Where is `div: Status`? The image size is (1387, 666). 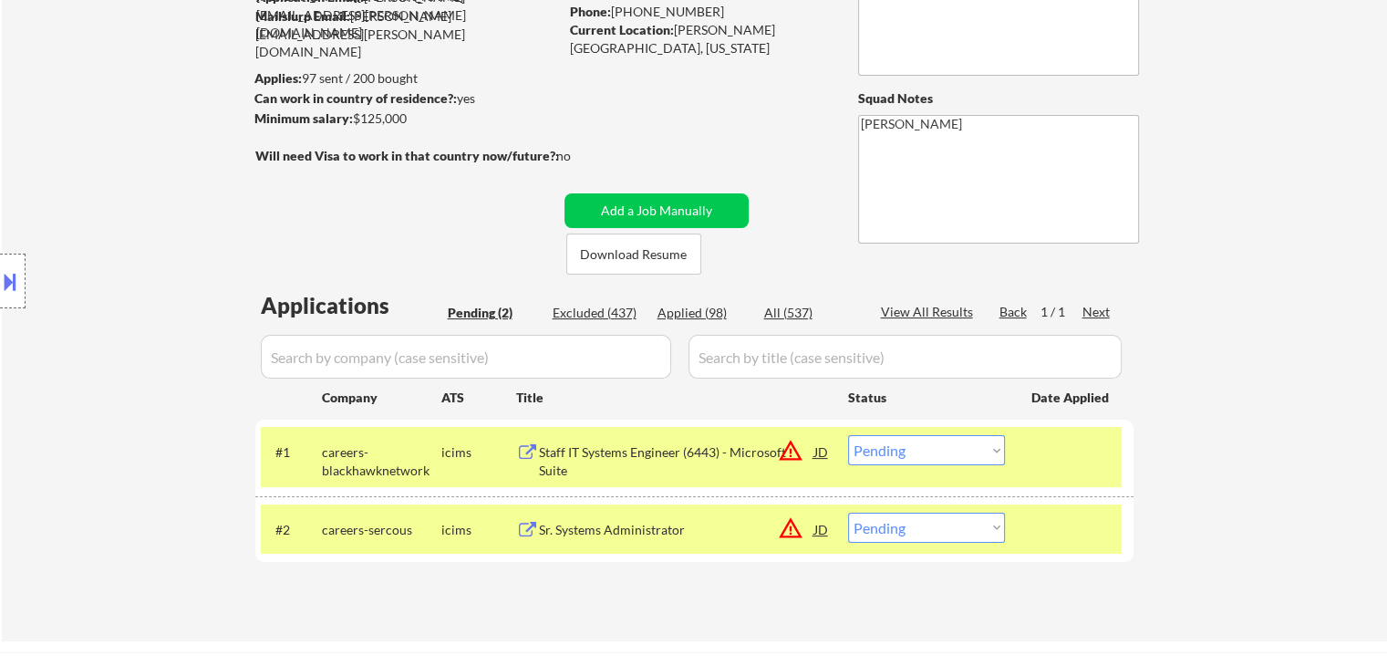 div: Status is located at coordinates (927, 397).